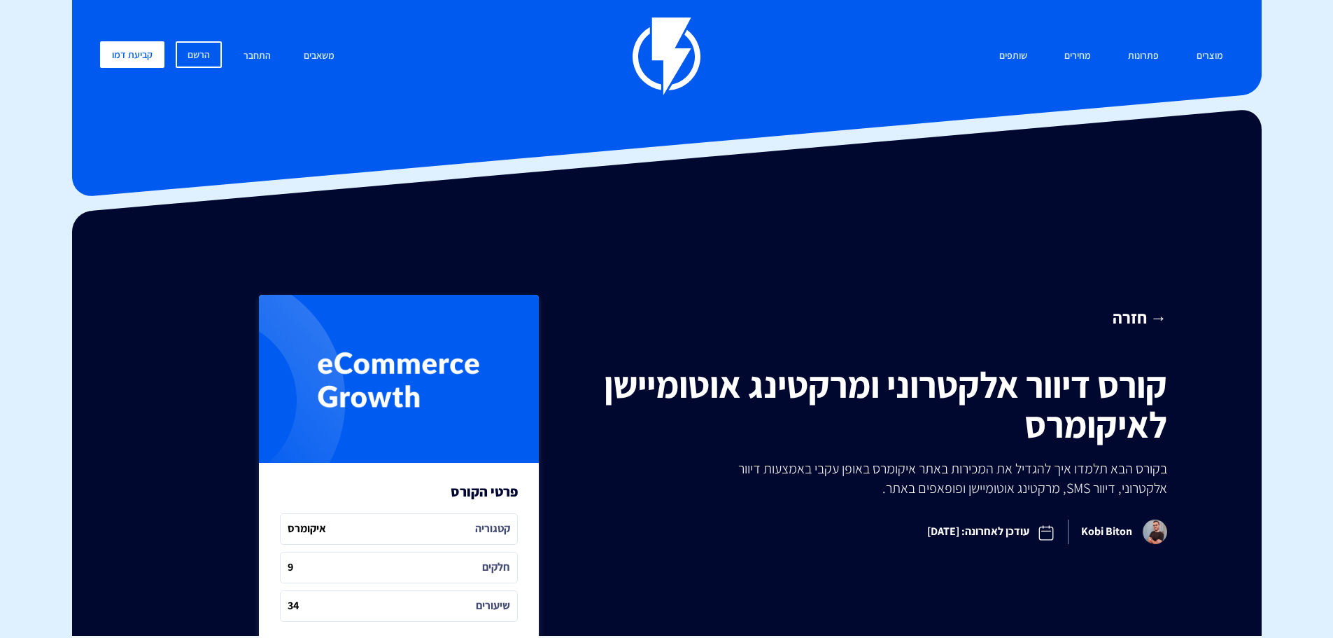 Image resolution: width=1333 pixels, height=638 pixels. I want to click on a: משאבים, so click(319, 56).